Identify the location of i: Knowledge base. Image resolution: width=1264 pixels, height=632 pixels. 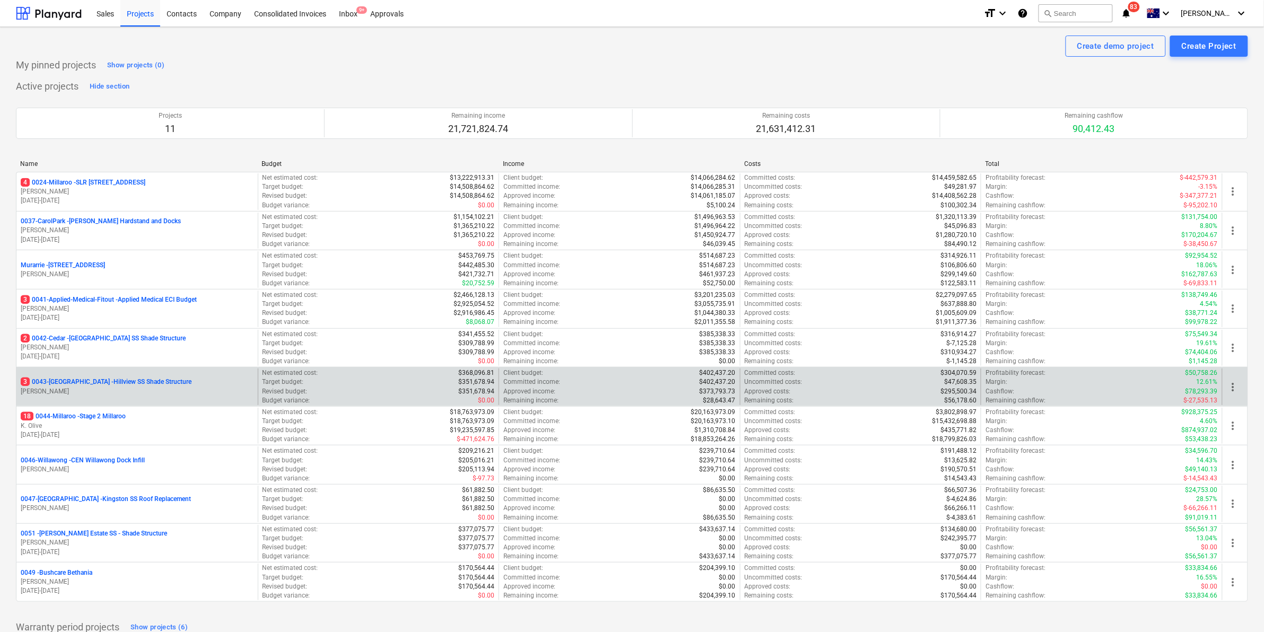
(1023, 13).